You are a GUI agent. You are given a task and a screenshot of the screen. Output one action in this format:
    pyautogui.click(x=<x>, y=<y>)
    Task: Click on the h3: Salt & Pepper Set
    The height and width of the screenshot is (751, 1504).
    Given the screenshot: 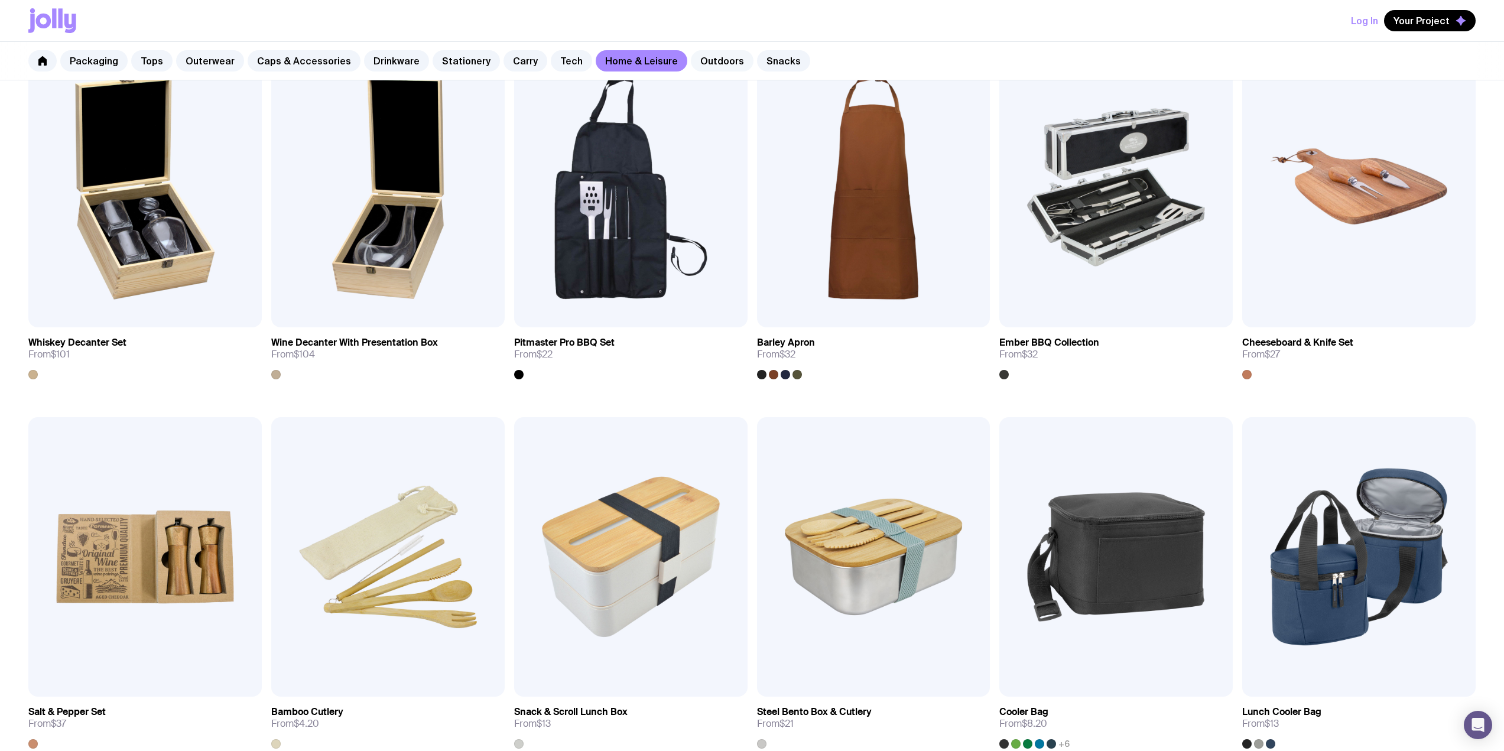 What is the action you would take?
    pyautogui.click(x=67, y=712)
    